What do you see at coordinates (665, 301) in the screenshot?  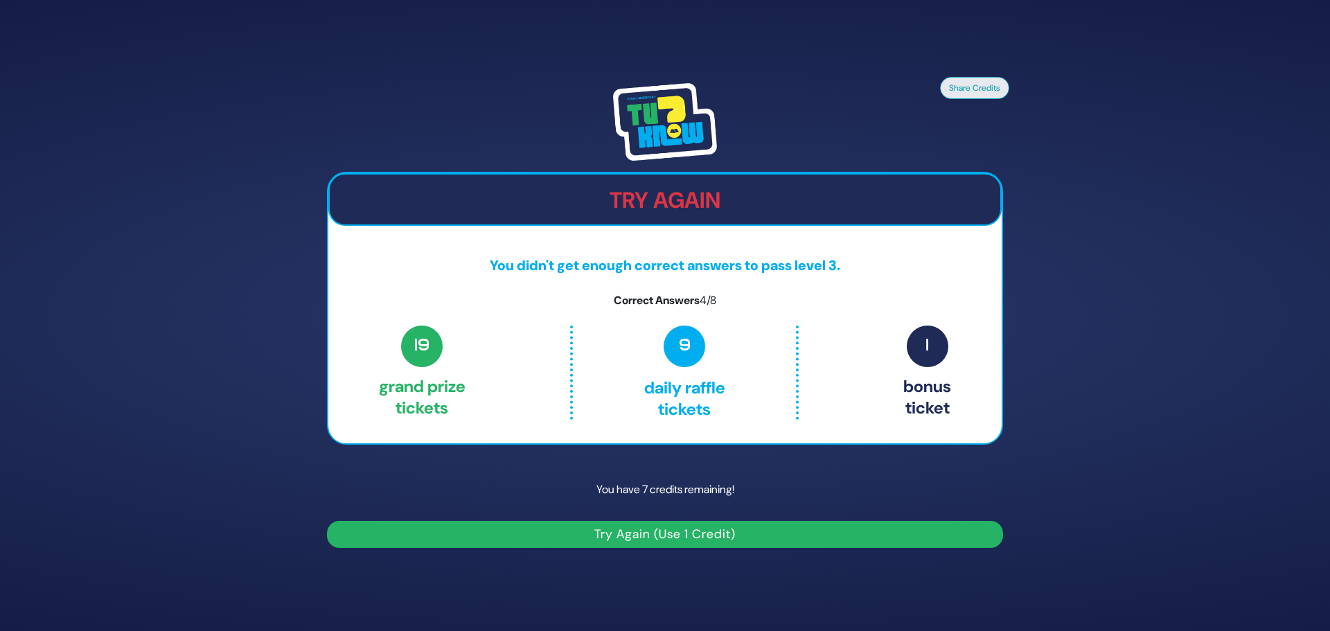 I see `p: Correct Answers` at bounding box center [665, 301].